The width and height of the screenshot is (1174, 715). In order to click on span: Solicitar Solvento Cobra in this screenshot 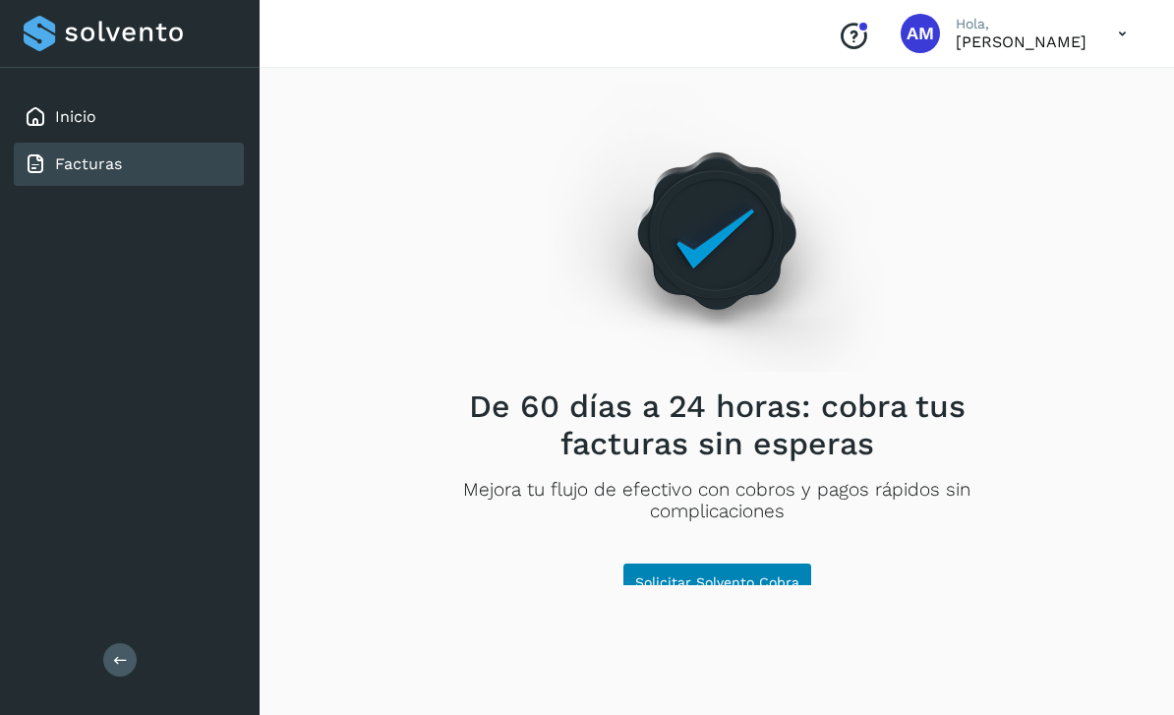, I will do `click(717, 582)`.